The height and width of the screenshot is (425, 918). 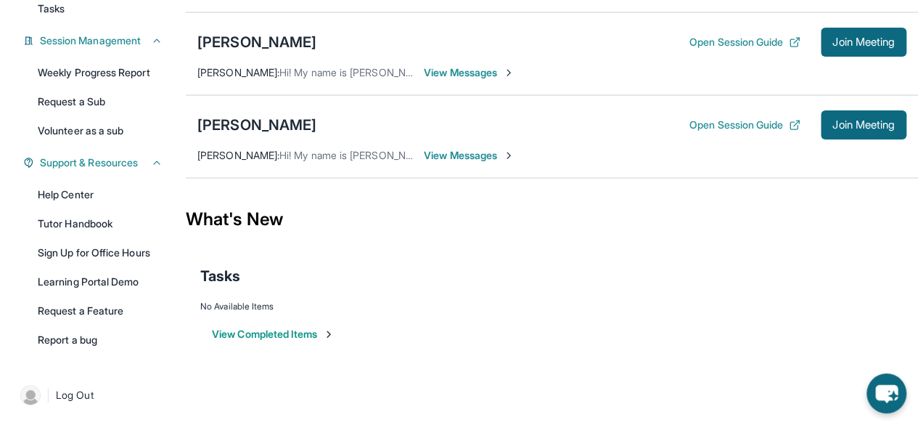 What do you see at coordinates (98, 163) in the screenshot?
I see `button: Support & Resources` at bounding box center [98, 163].